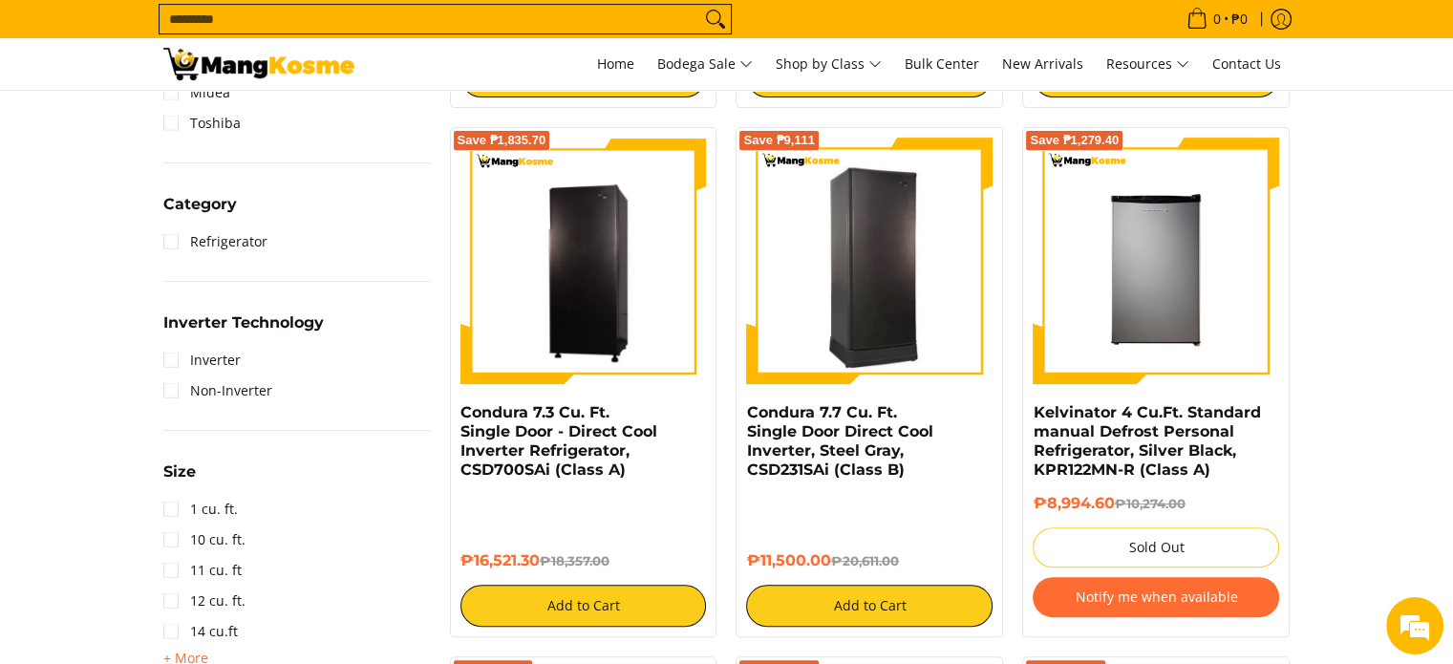 Image resolution: width=1453 pixels, height=664 pixels. Describe the element at coordinates (202, 360) in the screenshot. I see `a: Inverter` at that location.